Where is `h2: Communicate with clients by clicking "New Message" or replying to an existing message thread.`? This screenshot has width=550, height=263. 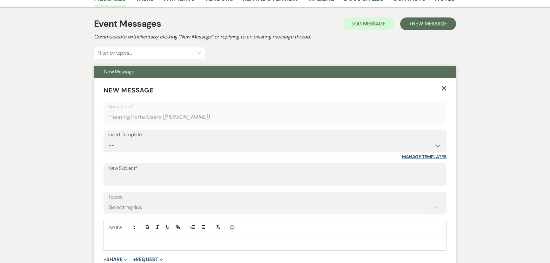
h2: Communicate with clients by clicking "New Message" or replying to an existing message thread. is located at coordinates (275, 37).